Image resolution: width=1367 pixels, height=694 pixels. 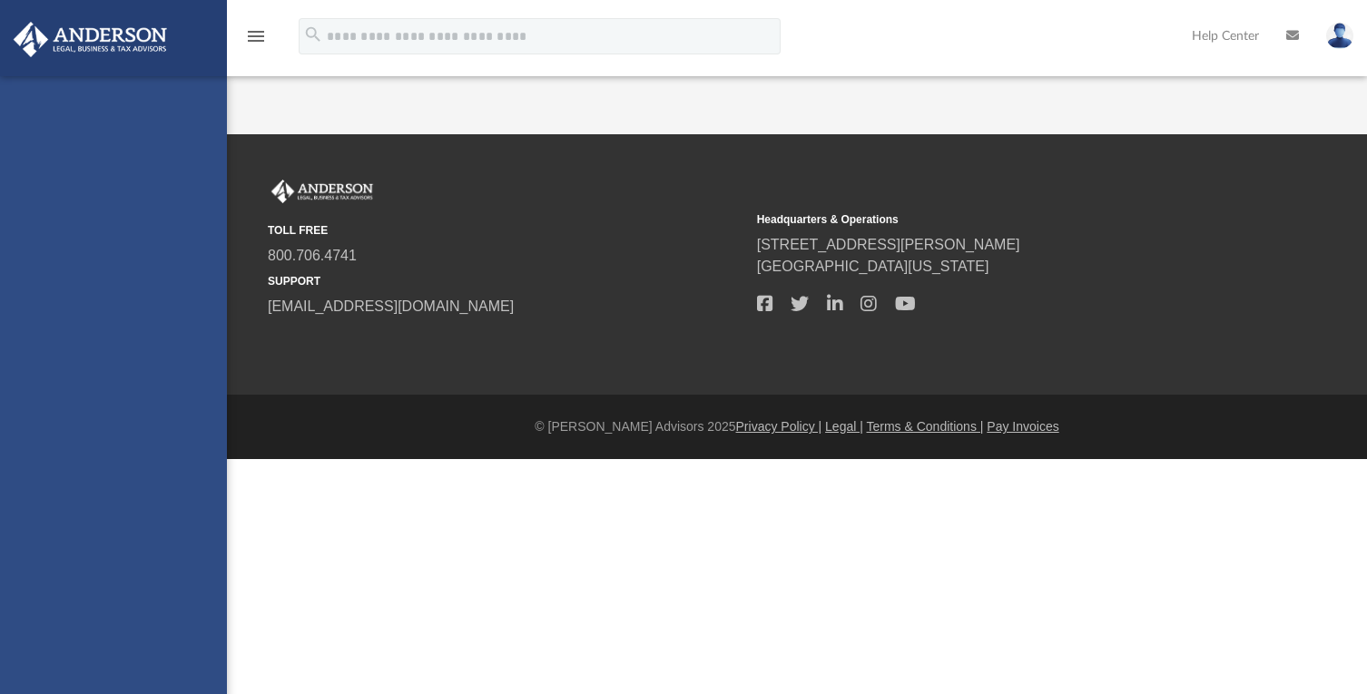 I want to click on a: Legal |, so click(x=844, y=427).